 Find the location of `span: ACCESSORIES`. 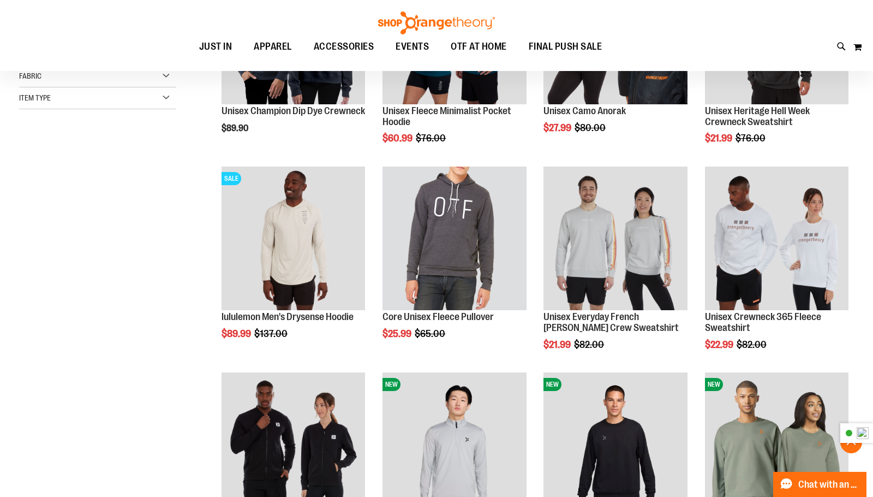

span: ACCESSORIES is located at coordinates (344, 46).